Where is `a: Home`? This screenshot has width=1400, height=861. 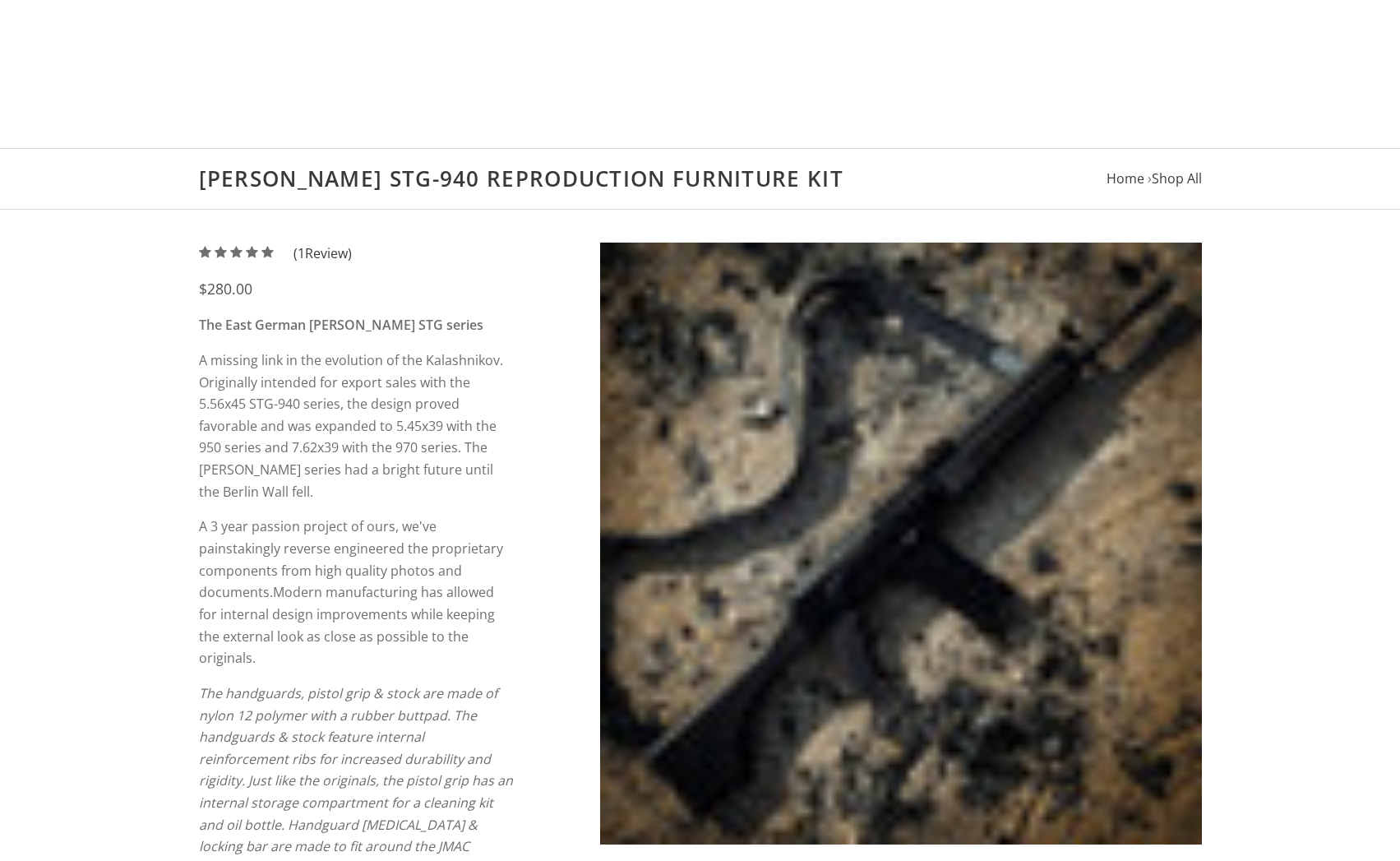
a: Home is located at coordinates (1125, 179).